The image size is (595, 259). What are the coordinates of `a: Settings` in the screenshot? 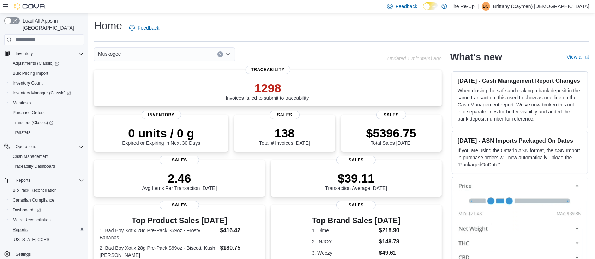 It's located at (23, 255).